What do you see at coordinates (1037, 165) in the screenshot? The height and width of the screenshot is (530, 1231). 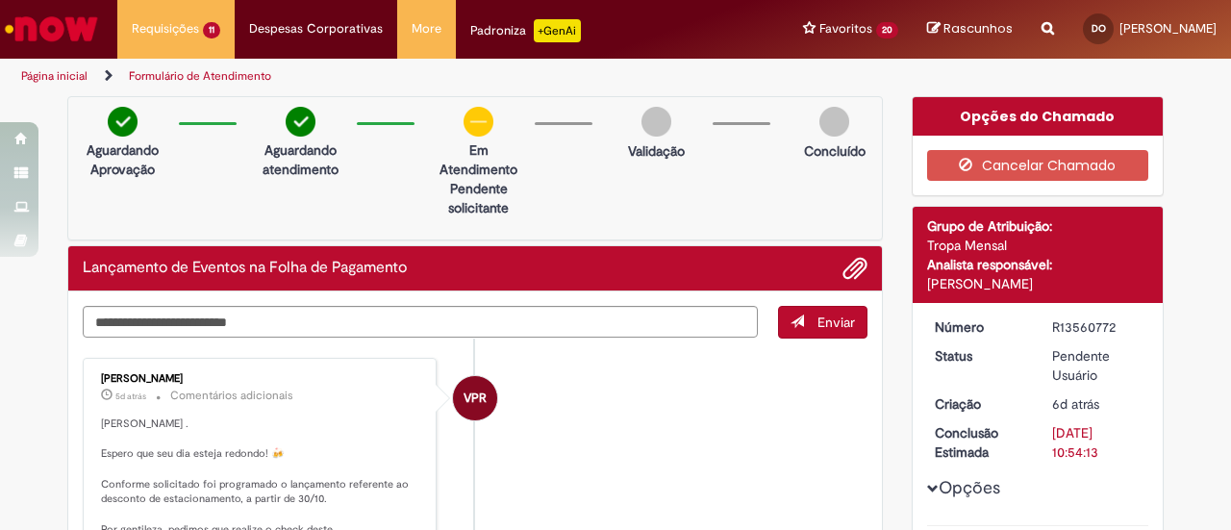 I see `button: Cancelar Chamado` at bounding box center [1037, 165].